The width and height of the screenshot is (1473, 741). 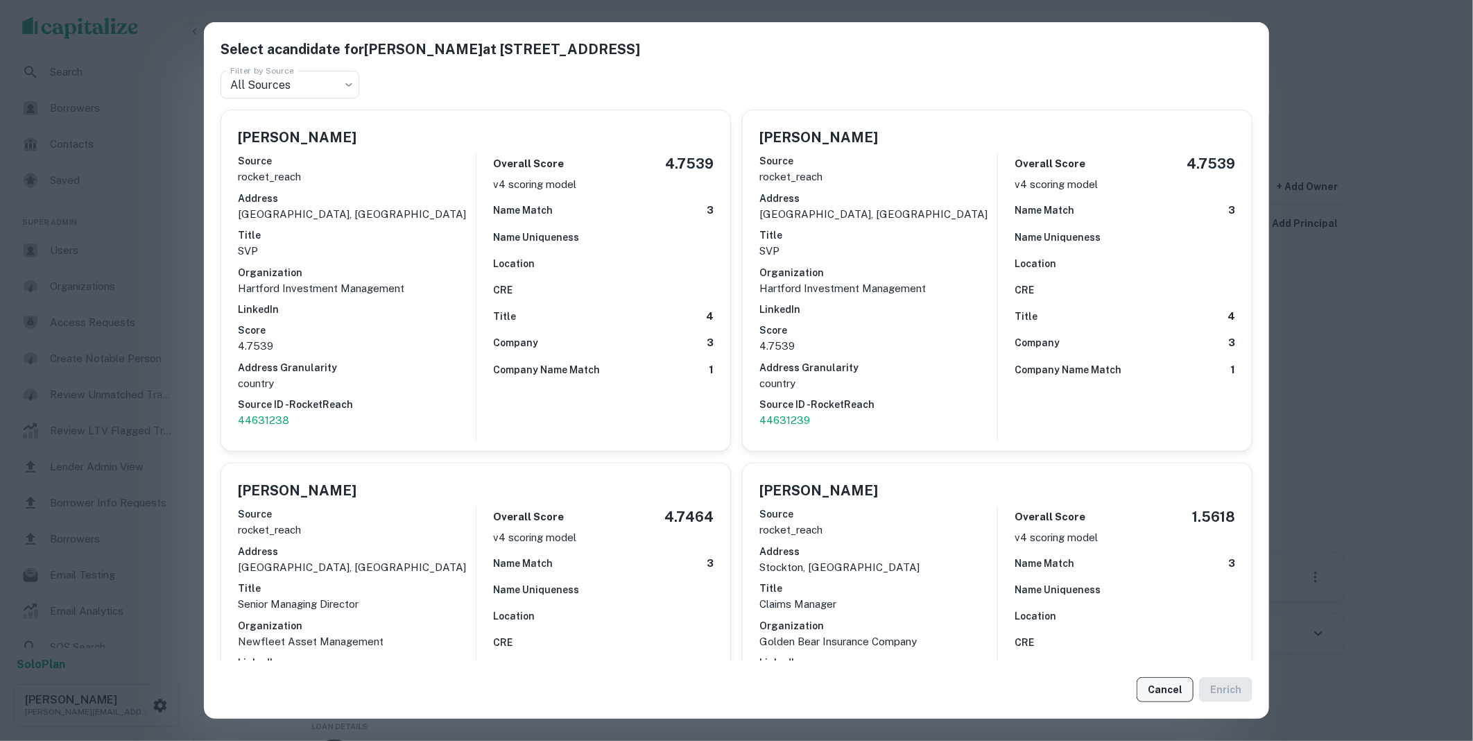 I want to click on h5: 1.5618, so click(x=1214, y=517).